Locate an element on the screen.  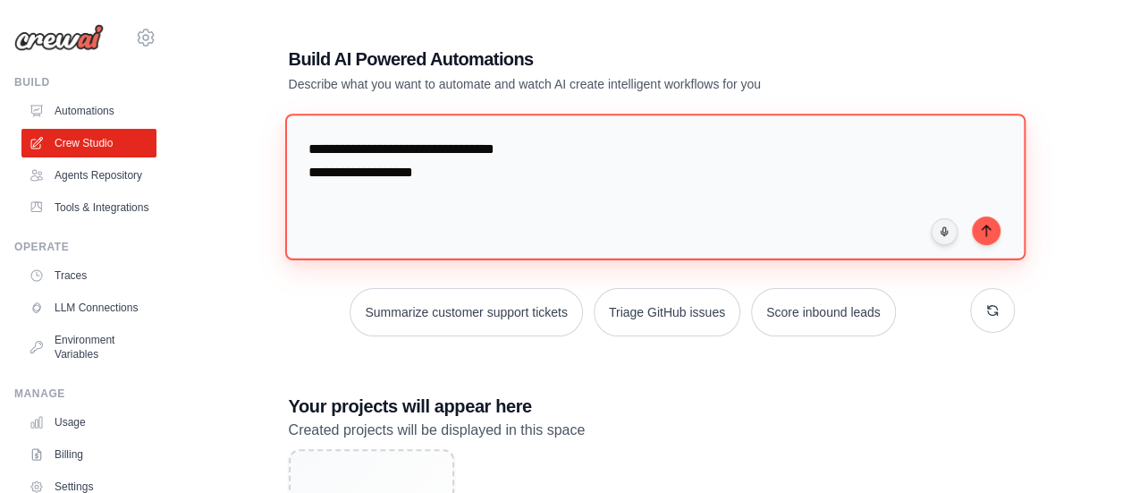
button: Get new suggestions is located at coordinates (993, 310).